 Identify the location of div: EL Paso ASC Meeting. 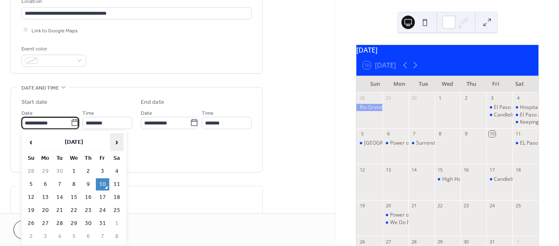
(526, 143).